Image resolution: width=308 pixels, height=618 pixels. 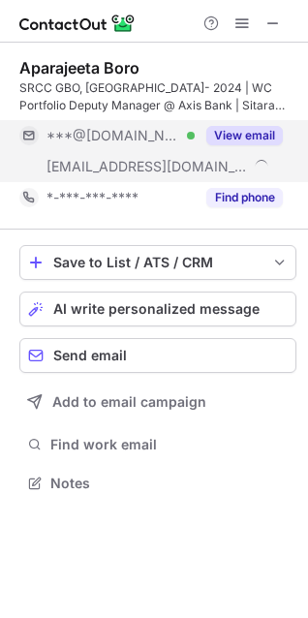 What do you see at coordinates (158, 483) in the screenshot?
I see `button: Notes` at bounding box center [158, 483].